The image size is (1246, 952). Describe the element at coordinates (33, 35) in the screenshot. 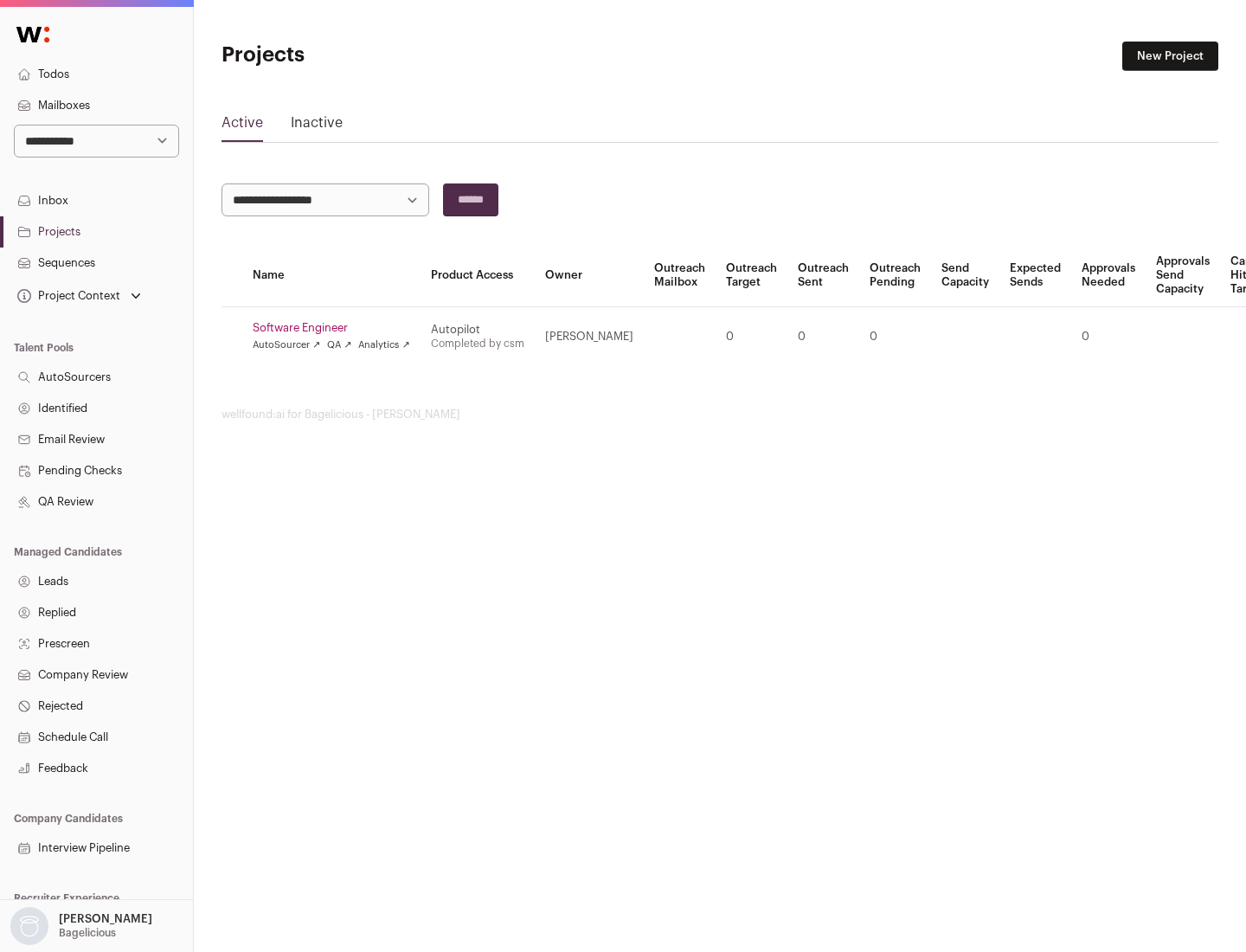

I see `img: Wellfound` at that location.